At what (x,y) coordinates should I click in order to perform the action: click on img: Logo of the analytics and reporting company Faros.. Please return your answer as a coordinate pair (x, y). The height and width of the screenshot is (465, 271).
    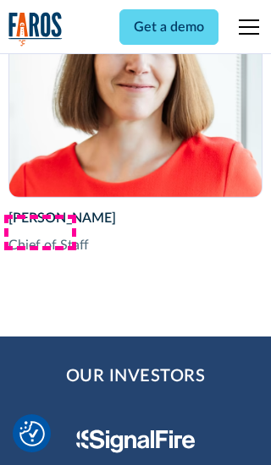
    Looking at the image, I should click on (36, 29).